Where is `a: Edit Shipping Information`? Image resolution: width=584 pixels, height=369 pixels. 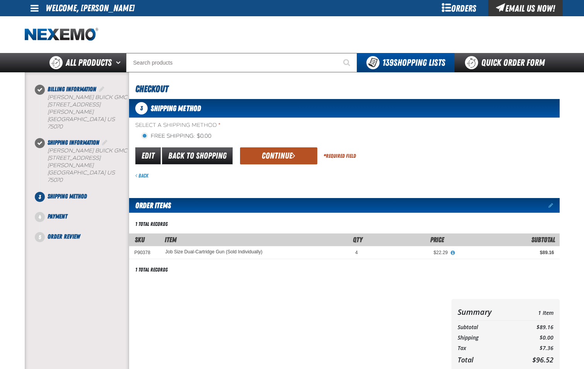 a: Edit Shipping Information is located at coordinates (105, 142).